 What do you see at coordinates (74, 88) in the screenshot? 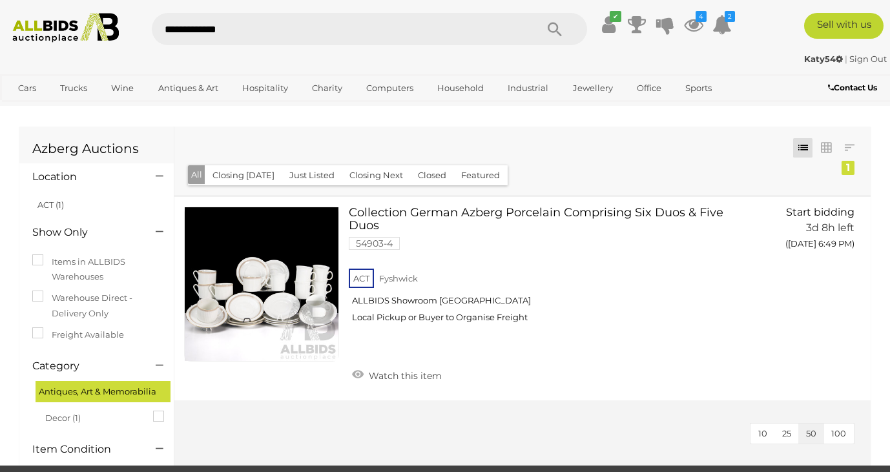
I see `a: Trucks` at bounding box center [74, 88].